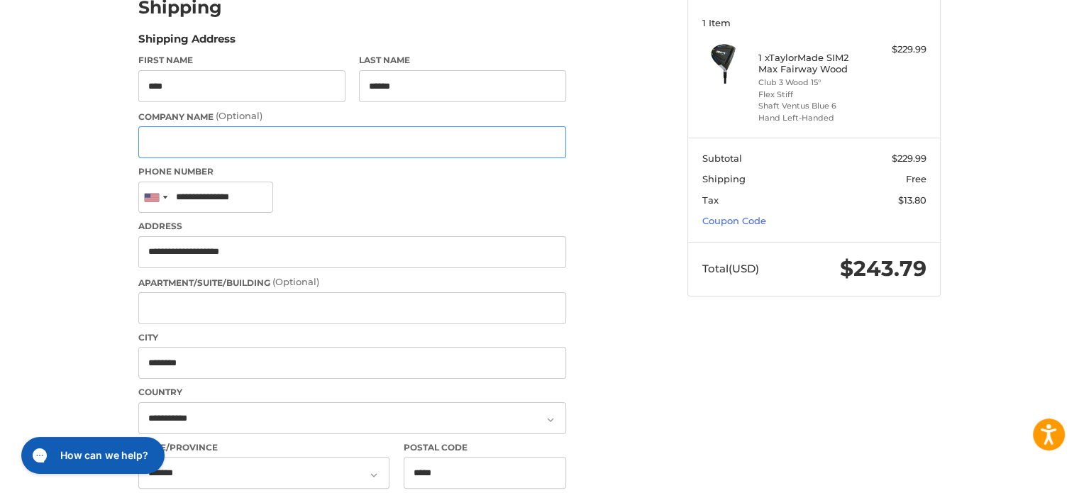 The height and width of the screenshot is (493, 1079). Describe the element at coordinates (814, 23) in the screenshot. I see `h3: 1 Item` at that location.